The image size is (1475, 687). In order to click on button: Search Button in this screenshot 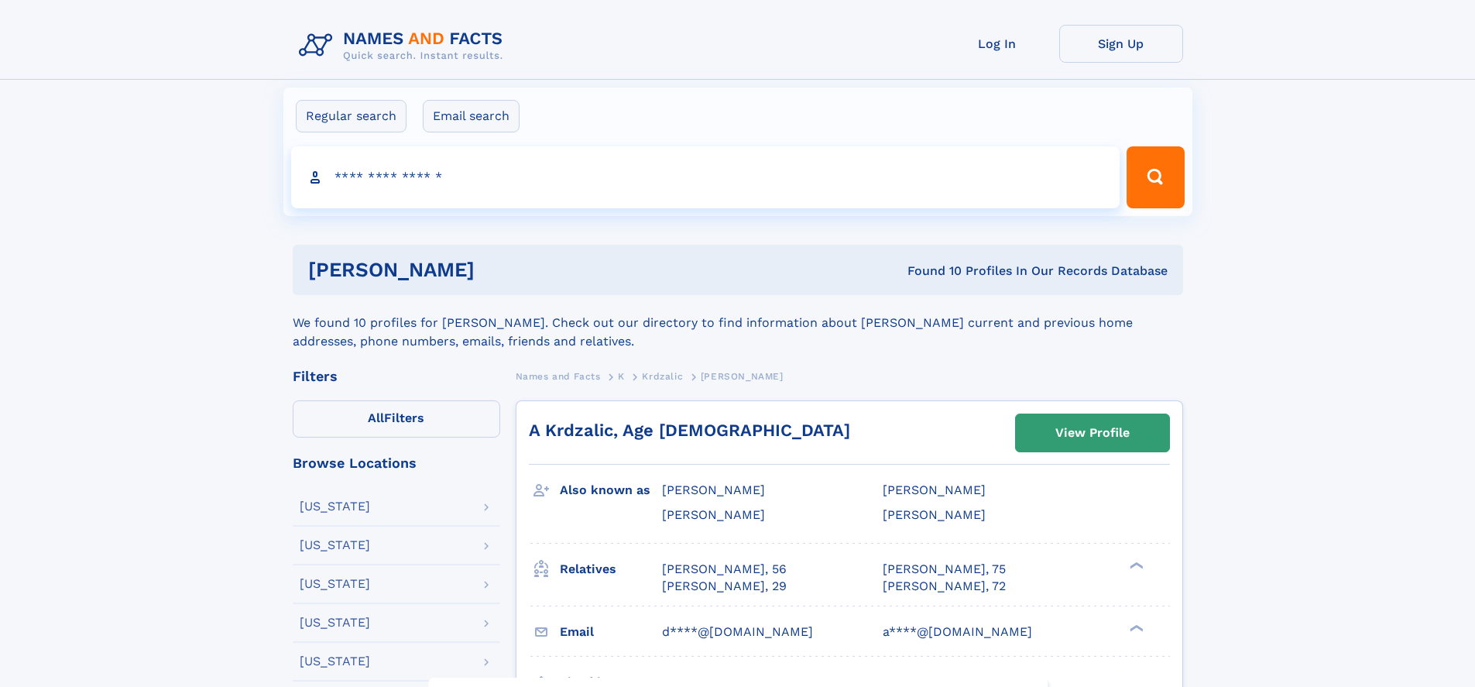, I will do `click(1155, 177)`.